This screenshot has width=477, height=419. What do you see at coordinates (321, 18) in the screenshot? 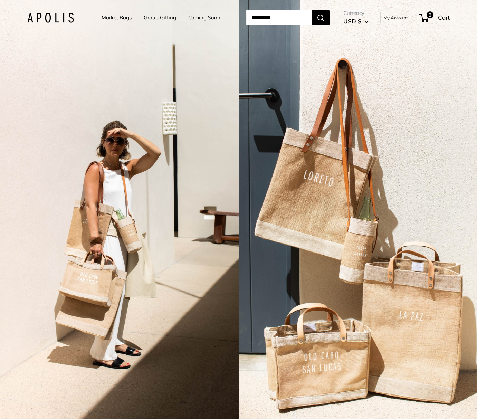
I see `button: Search` at bounding box center [321, 18].